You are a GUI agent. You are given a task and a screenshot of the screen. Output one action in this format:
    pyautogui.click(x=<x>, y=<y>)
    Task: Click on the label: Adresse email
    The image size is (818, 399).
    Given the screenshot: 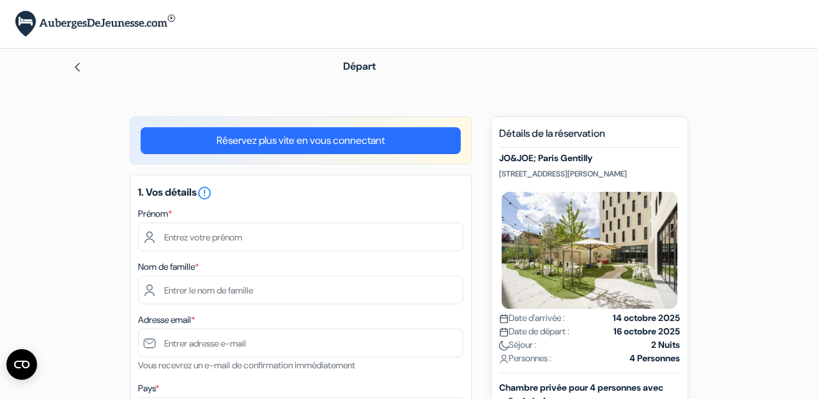 What is the action you would take?
    pyautogui.click(x=166, y=319)
    